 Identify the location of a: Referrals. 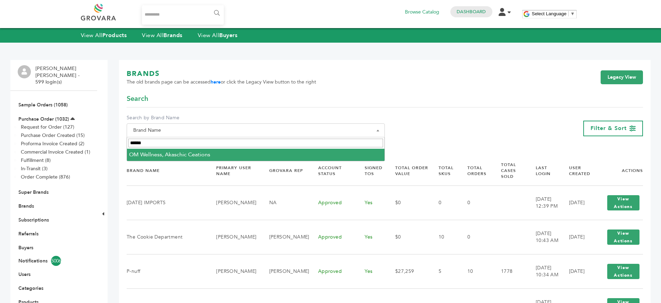
(28, 234).